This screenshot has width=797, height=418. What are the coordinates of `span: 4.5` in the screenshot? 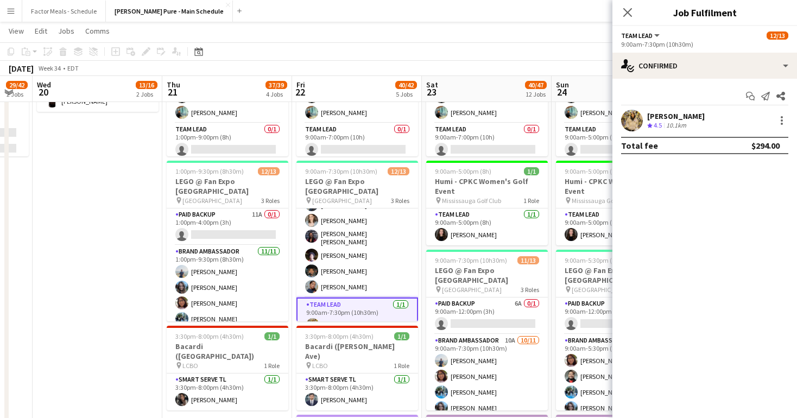 It's located at (657, 125).